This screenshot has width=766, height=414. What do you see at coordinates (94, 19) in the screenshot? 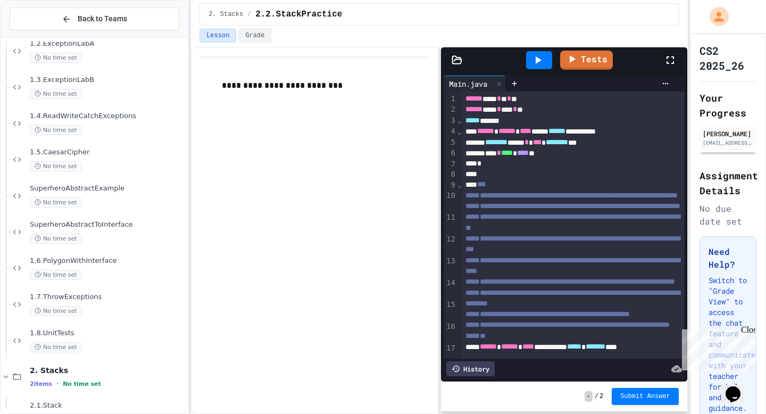
I see `button: Back to Teams` at bounding box center [94, 19].